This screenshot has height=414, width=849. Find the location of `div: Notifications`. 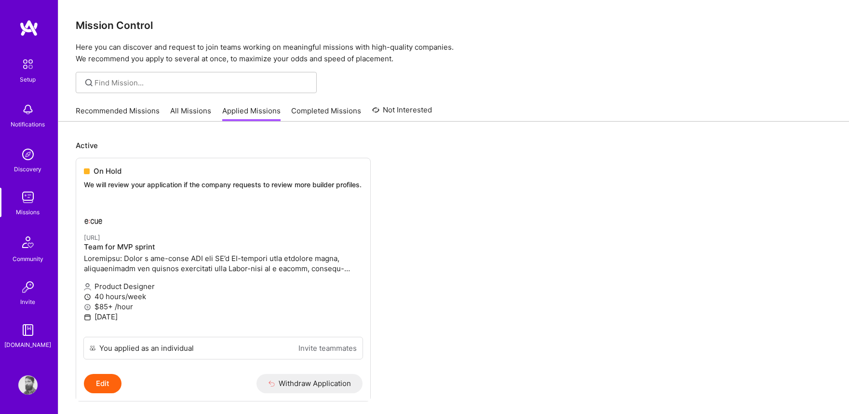

div: Notifications is located at coordinates (28, 124).